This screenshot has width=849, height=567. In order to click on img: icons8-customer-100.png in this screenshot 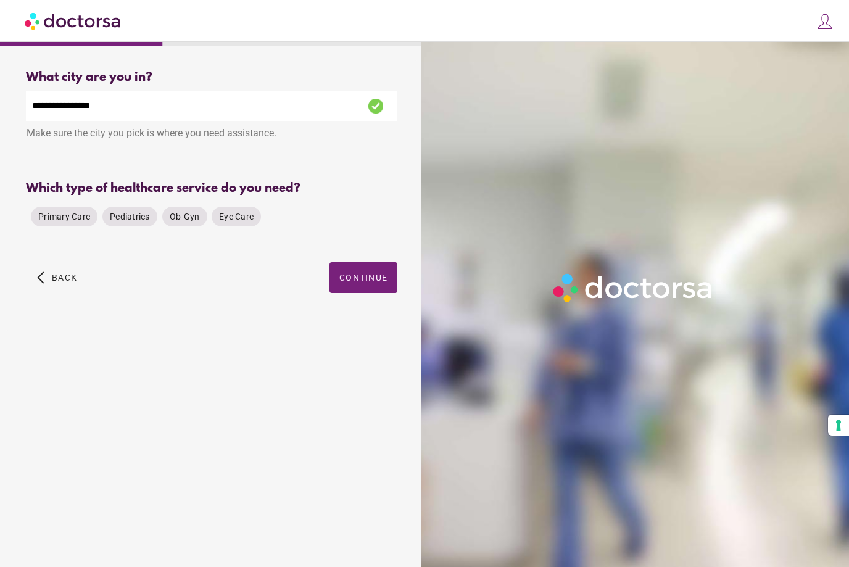, I will do `click(825, 22)`.